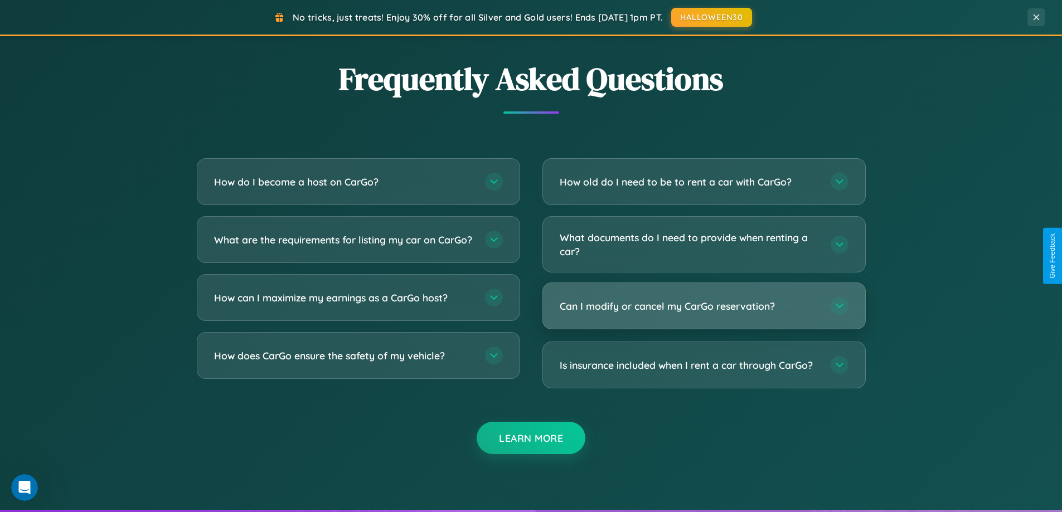  I want to click on h3: How does CarGo ensure the safety of my vehicle?, so click(344, 356).